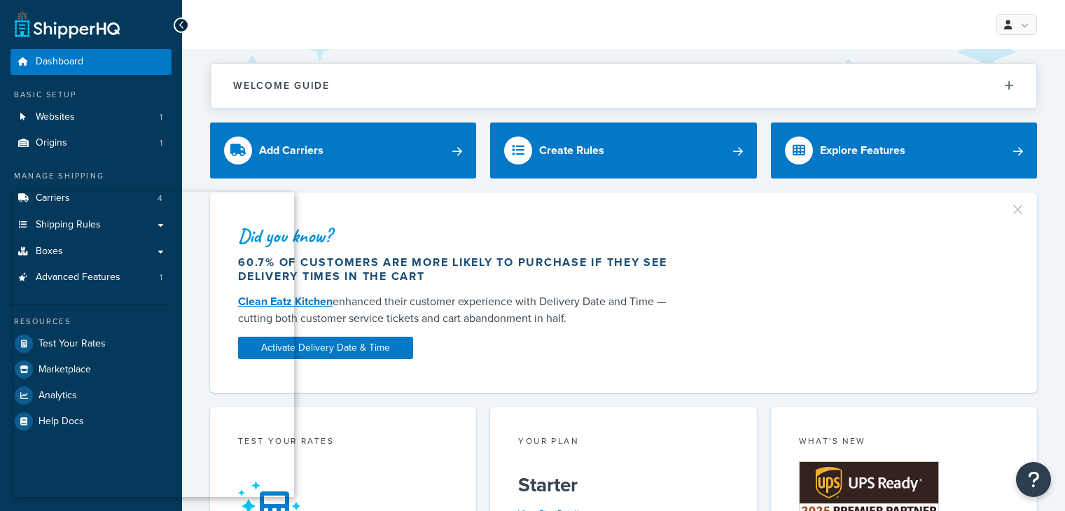  I want to click on div: enhanced their customer experience with Delivery Date and Time — cutting both customer service ti..., so click(455, 310).